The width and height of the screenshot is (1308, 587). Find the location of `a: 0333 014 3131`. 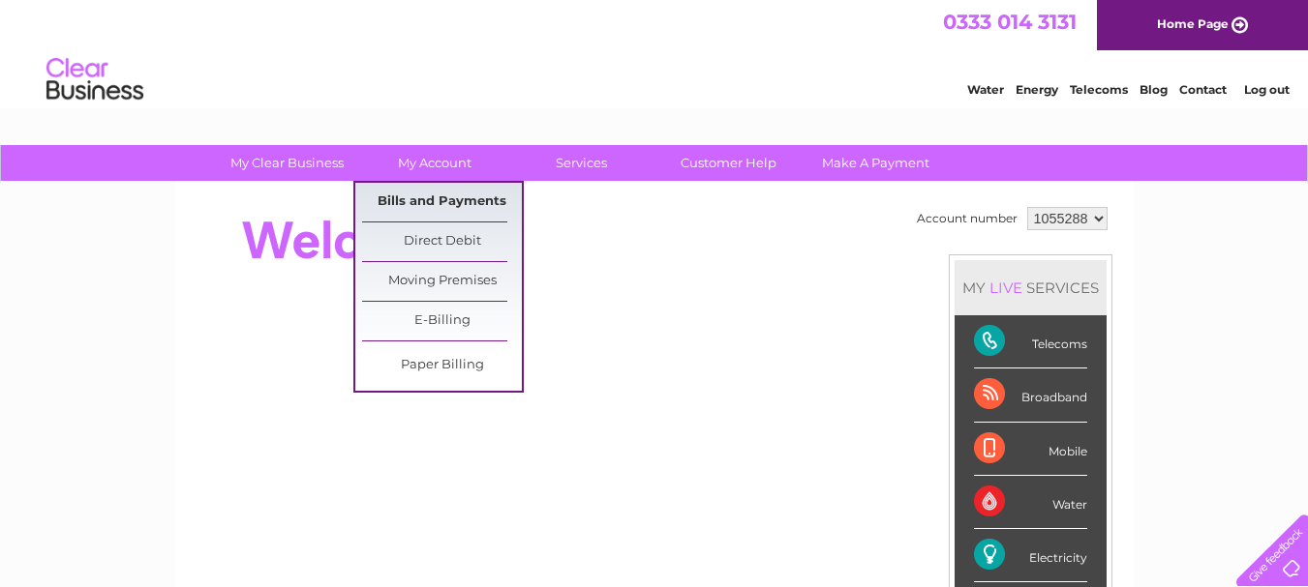

a: 0333 014 3131 is located at coordinates (1009, 21).